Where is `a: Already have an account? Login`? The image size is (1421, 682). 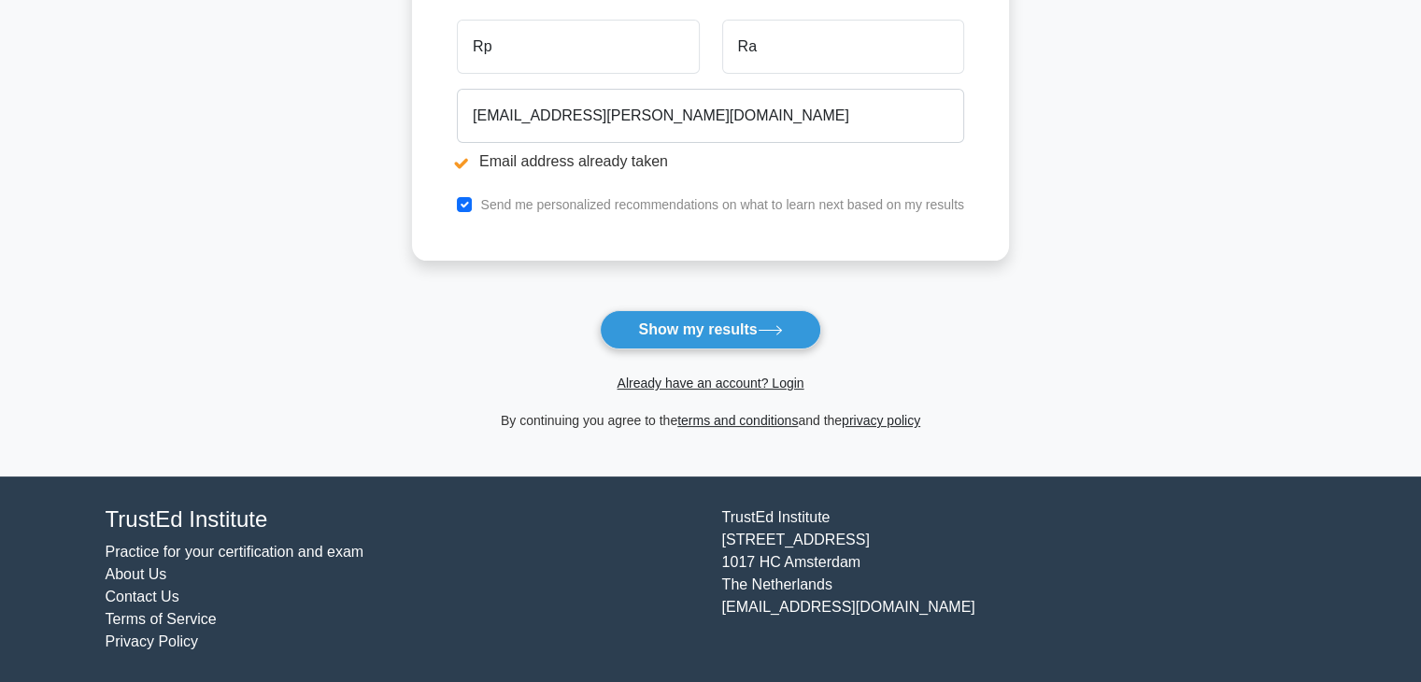 a: Already have an account? Login is located at coordinates (710, 383).